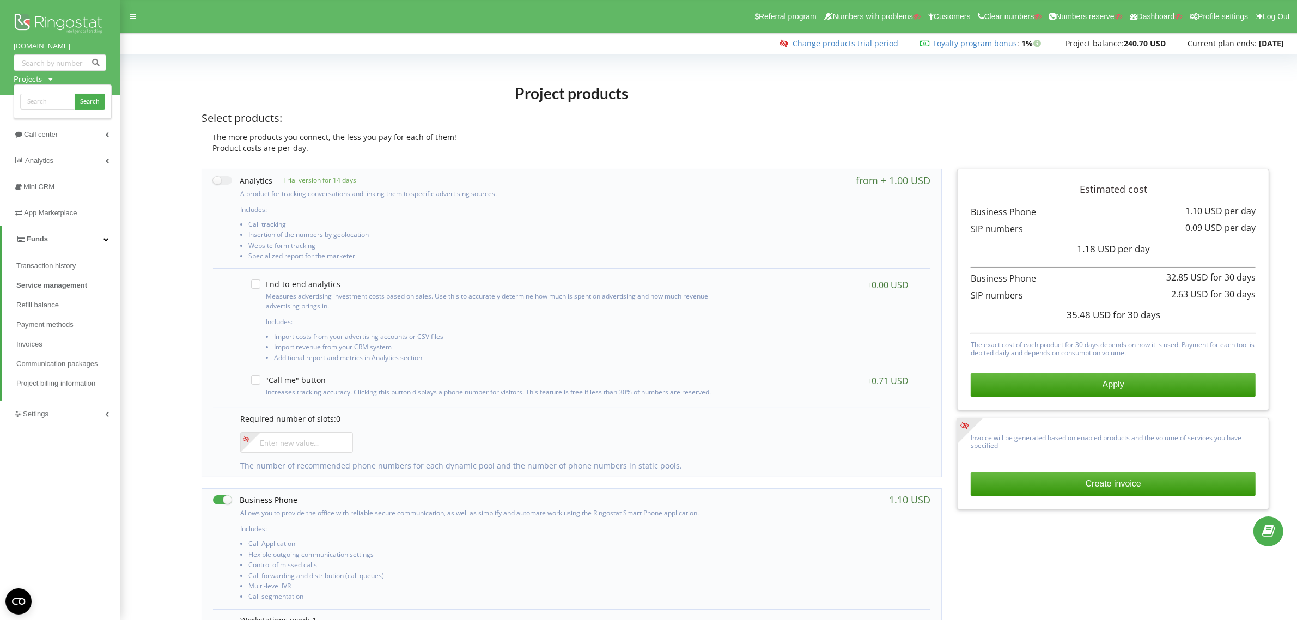  Describe the element at coordinates (478, 193) in the screenshot. I see `p: A product for tracking conversations and linking them to specific advertising sources.` at that location.